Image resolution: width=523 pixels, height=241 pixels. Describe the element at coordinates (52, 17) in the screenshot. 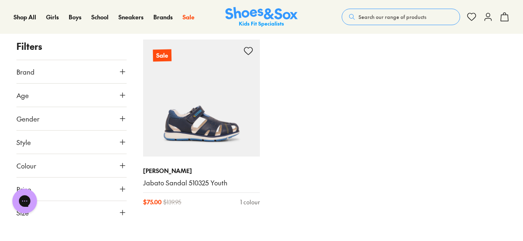

I see `span: Girls` at that location.